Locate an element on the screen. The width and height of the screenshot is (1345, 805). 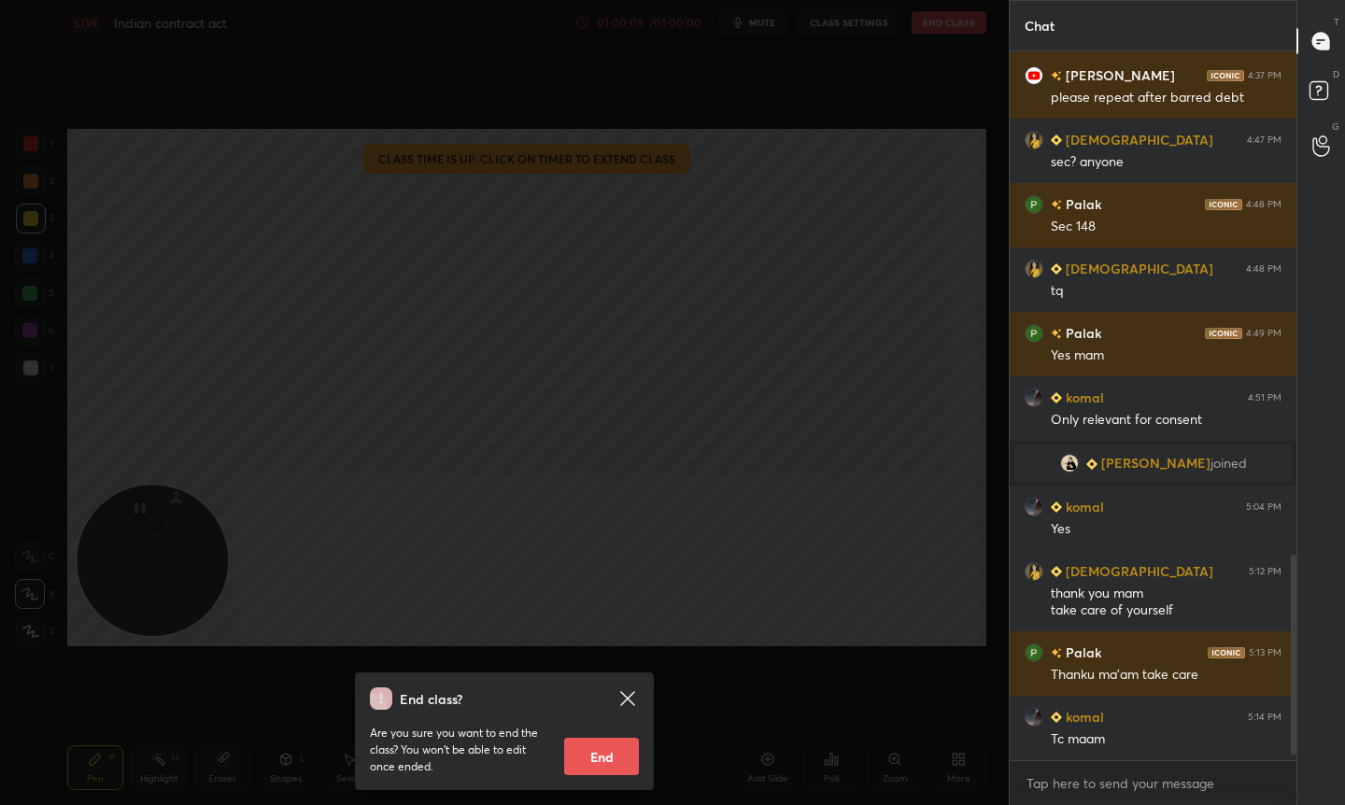
div: Thanku ma'am take care is located at coordinates (1166, 675).